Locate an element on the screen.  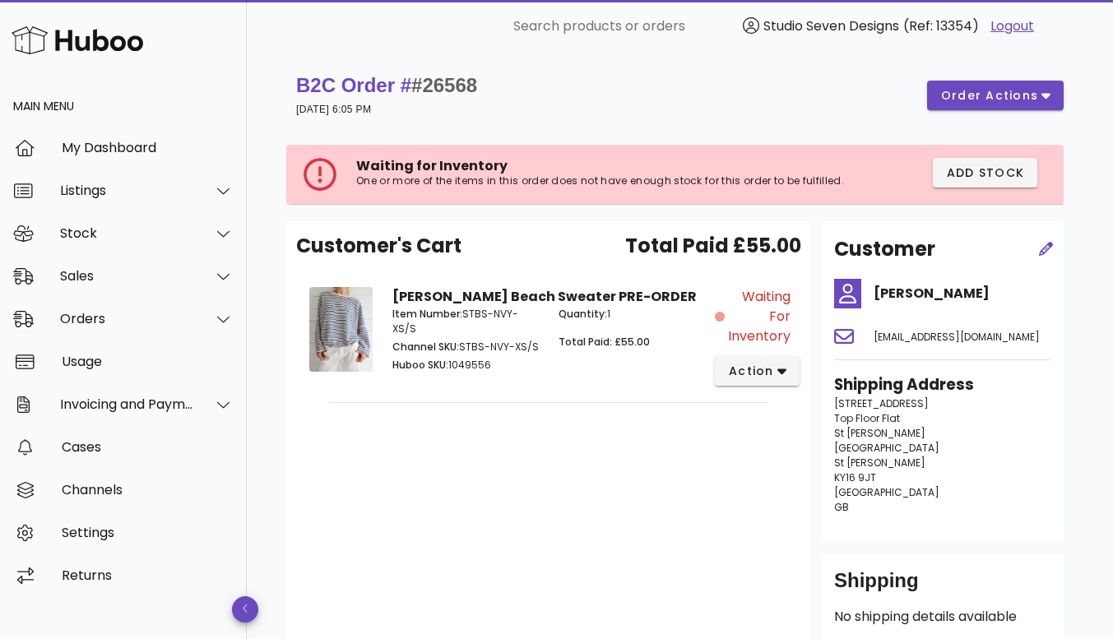
a: Logout is located at coordinates (1012, 26).